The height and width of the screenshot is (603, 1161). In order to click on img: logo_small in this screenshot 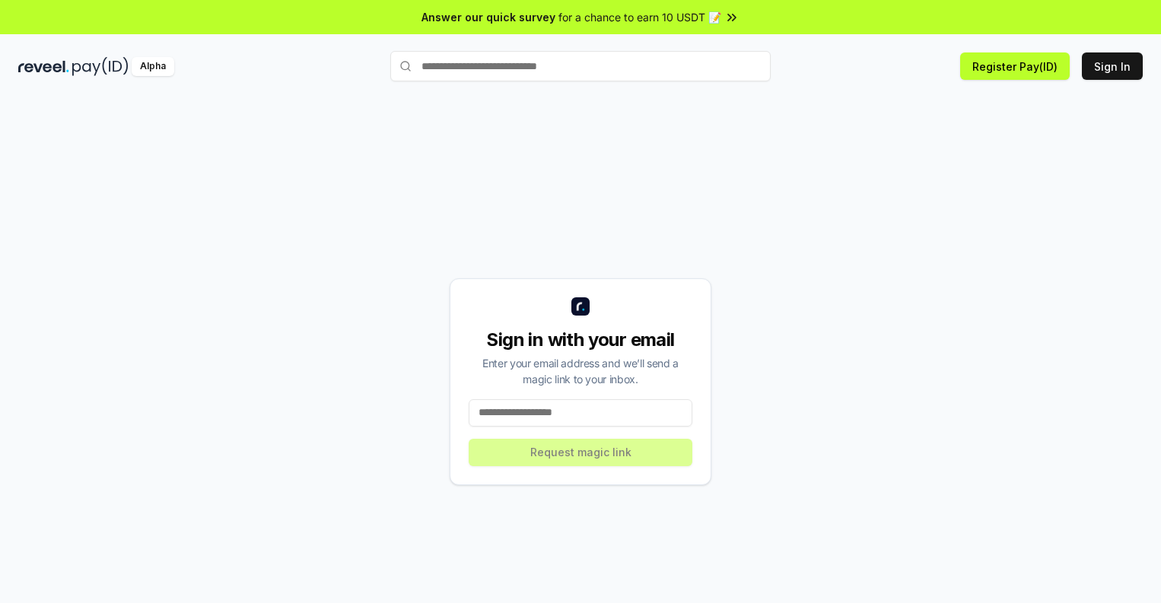, I will do `click(581, 307)`.